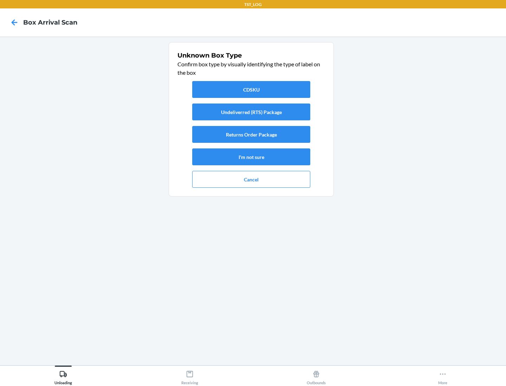  Describe the element at coordinates (251, 90) in the screenshot. I see `button: CDSKU` at that location.